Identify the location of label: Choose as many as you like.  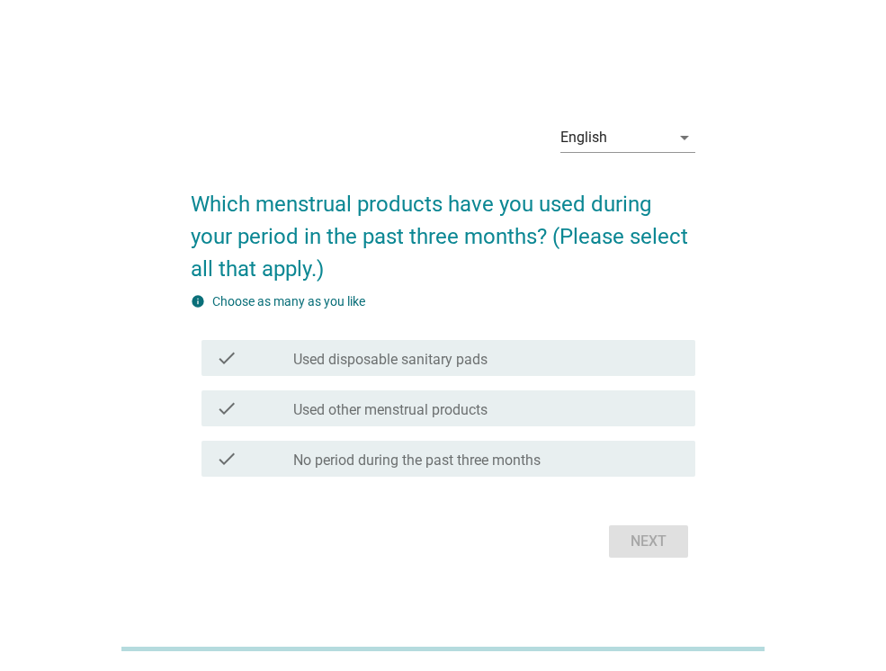
(289, 301).